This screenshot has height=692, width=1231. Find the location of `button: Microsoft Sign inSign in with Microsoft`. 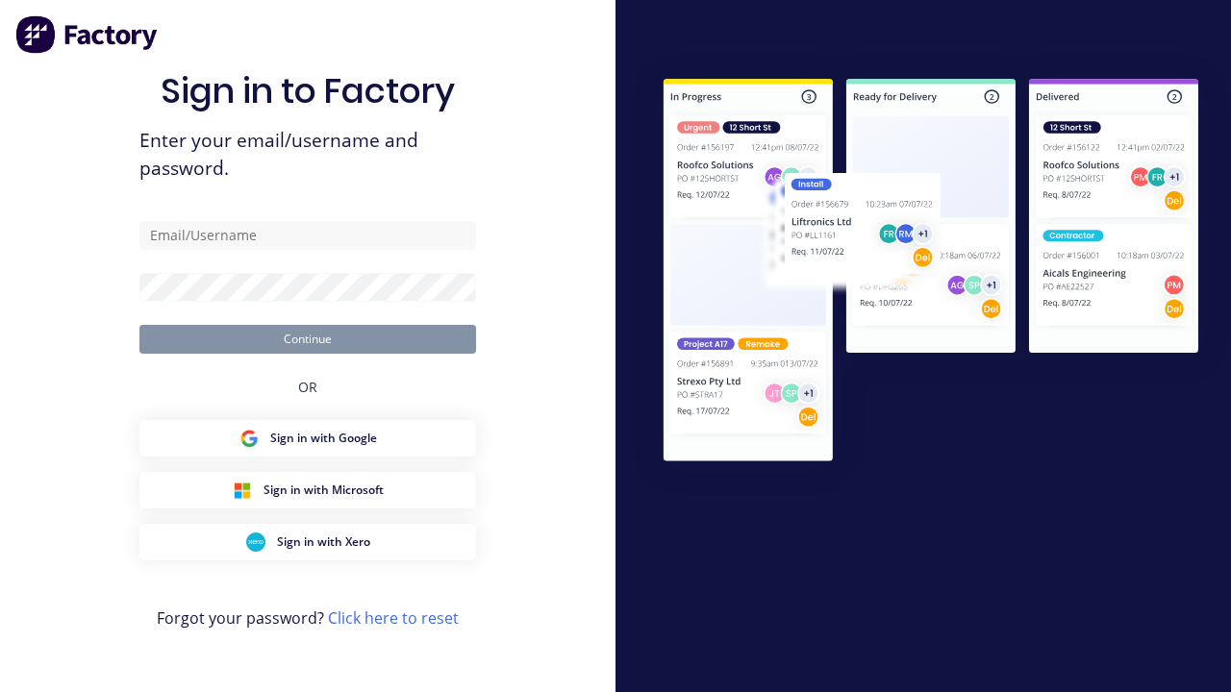

button: Microsoft Sign inSign in with Microsoft is located at coordinates (308, 490).